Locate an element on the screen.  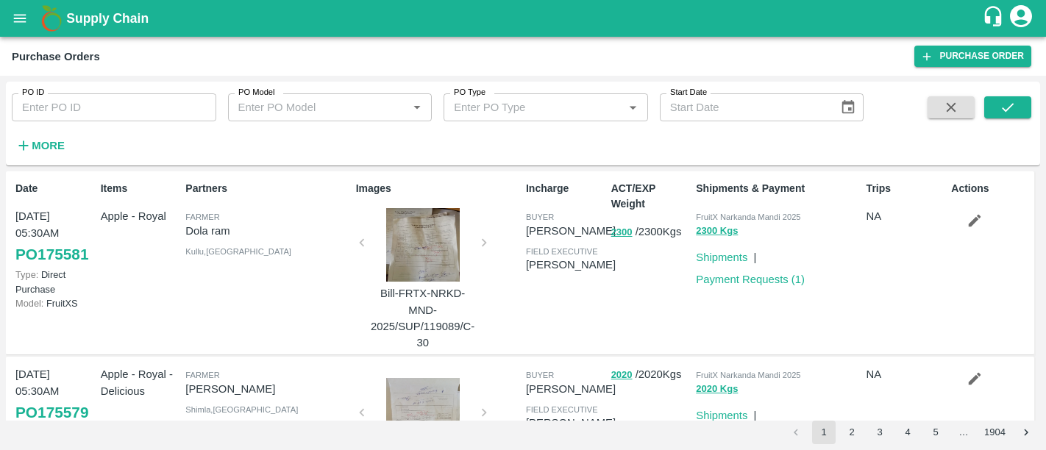
button: 2020 is located at coordinates (621, 375).